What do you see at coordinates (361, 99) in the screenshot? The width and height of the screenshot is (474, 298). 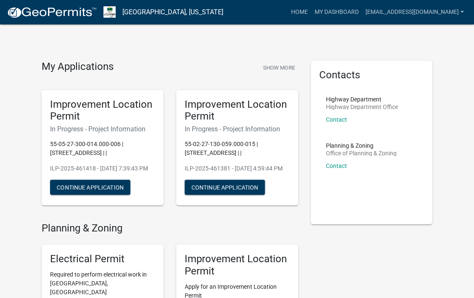 I see `p: Highway Department` at bounding box center [361, 99].